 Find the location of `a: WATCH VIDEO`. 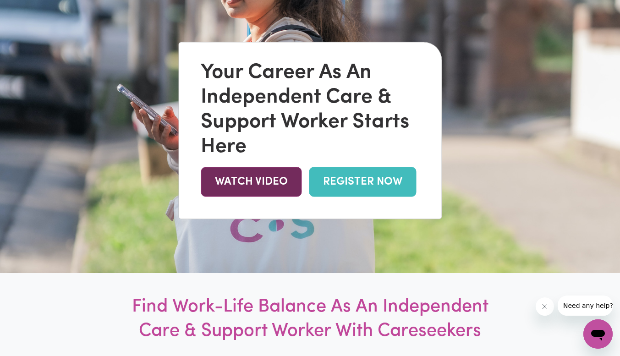

a: WATCH VIDEO is located at coordinates (251, 182).